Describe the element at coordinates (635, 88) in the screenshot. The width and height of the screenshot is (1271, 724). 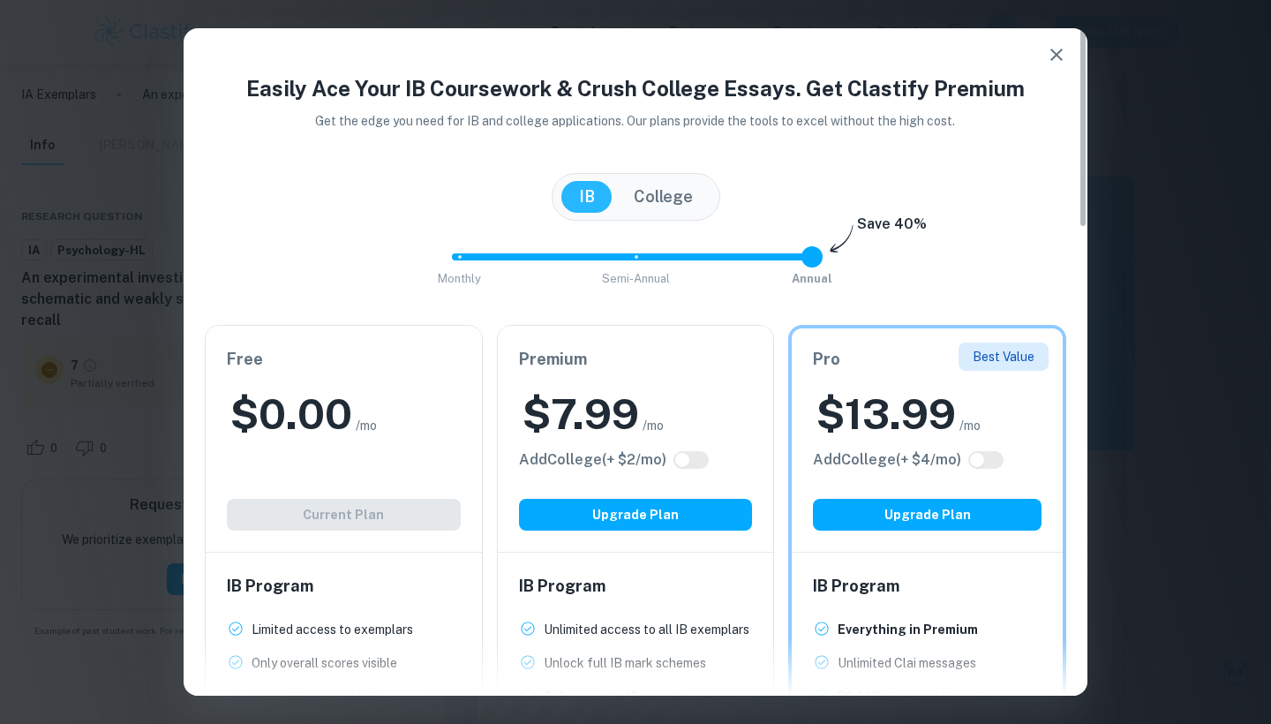
I see `h4: Easily Ace Your IB Coursework & Crush College Essays. Get Clastify Premium` at that location.